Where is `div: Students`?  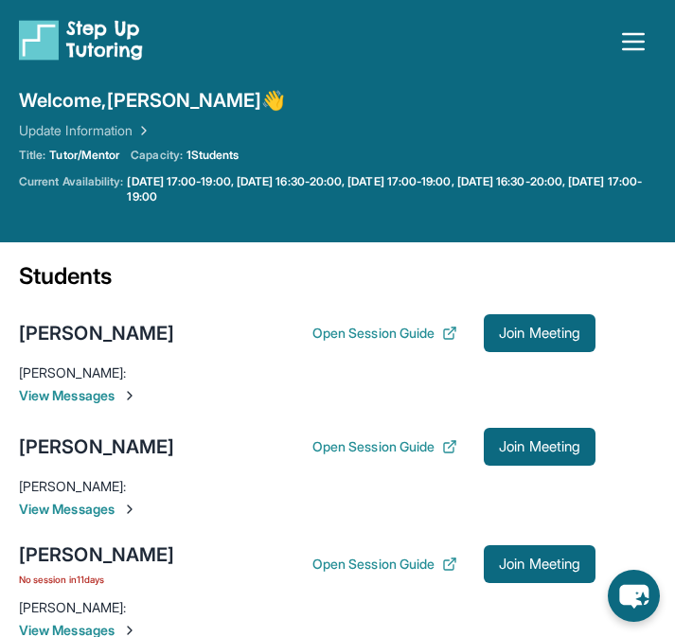 div: Students is located at coordinates (307, 282).